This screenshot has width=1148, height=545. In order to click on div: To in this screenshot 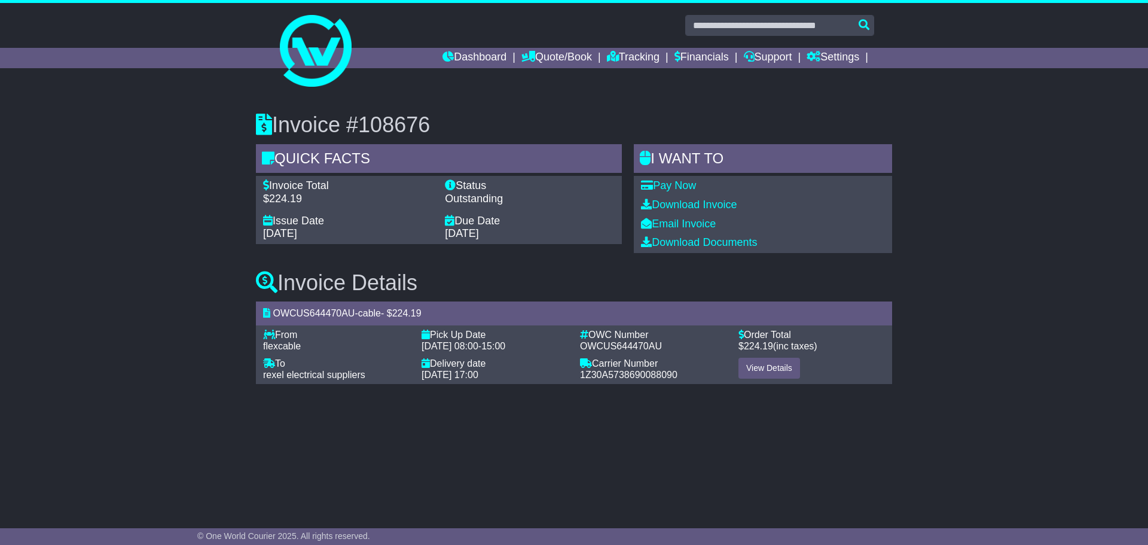, I will do `click(336, 363)`.